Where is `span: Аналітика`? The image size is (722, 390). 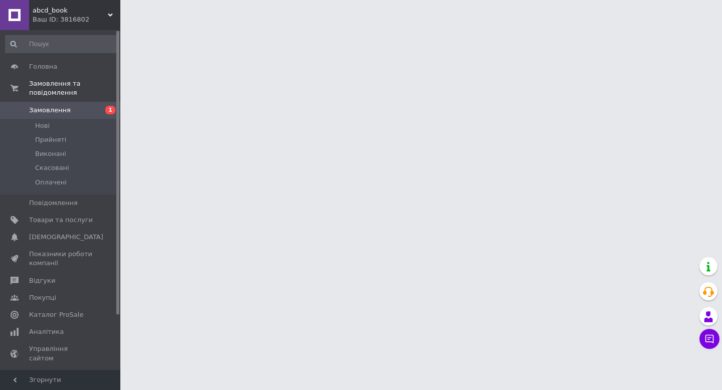
span: Аналітика is located at coordinates (46, 332).